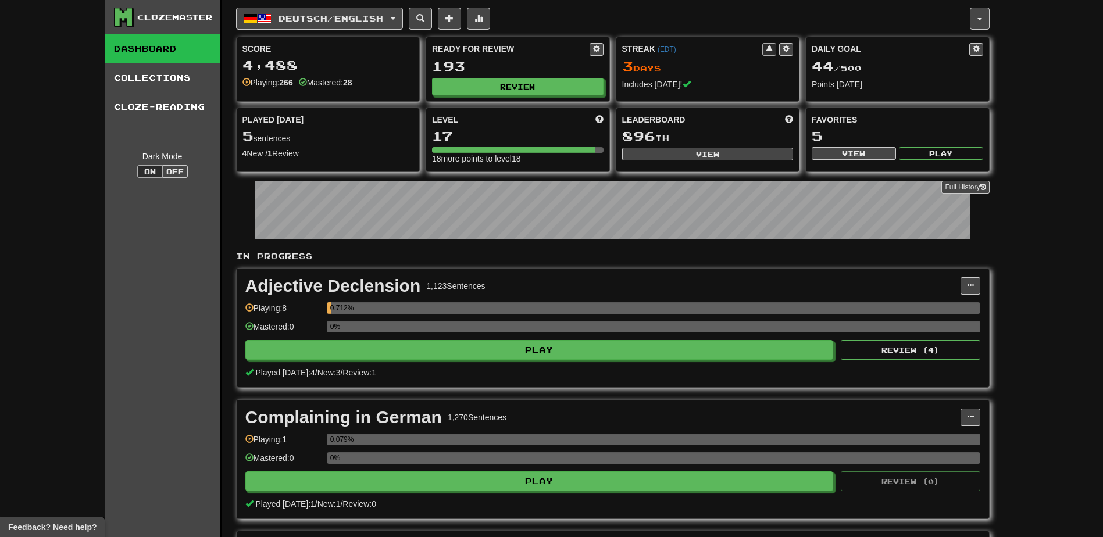 Image resolution: width=1103 pixels, height=537 pixels. Describe the element at coordinates (248, 136) in the screenshot. I see `span: 5` at that location.